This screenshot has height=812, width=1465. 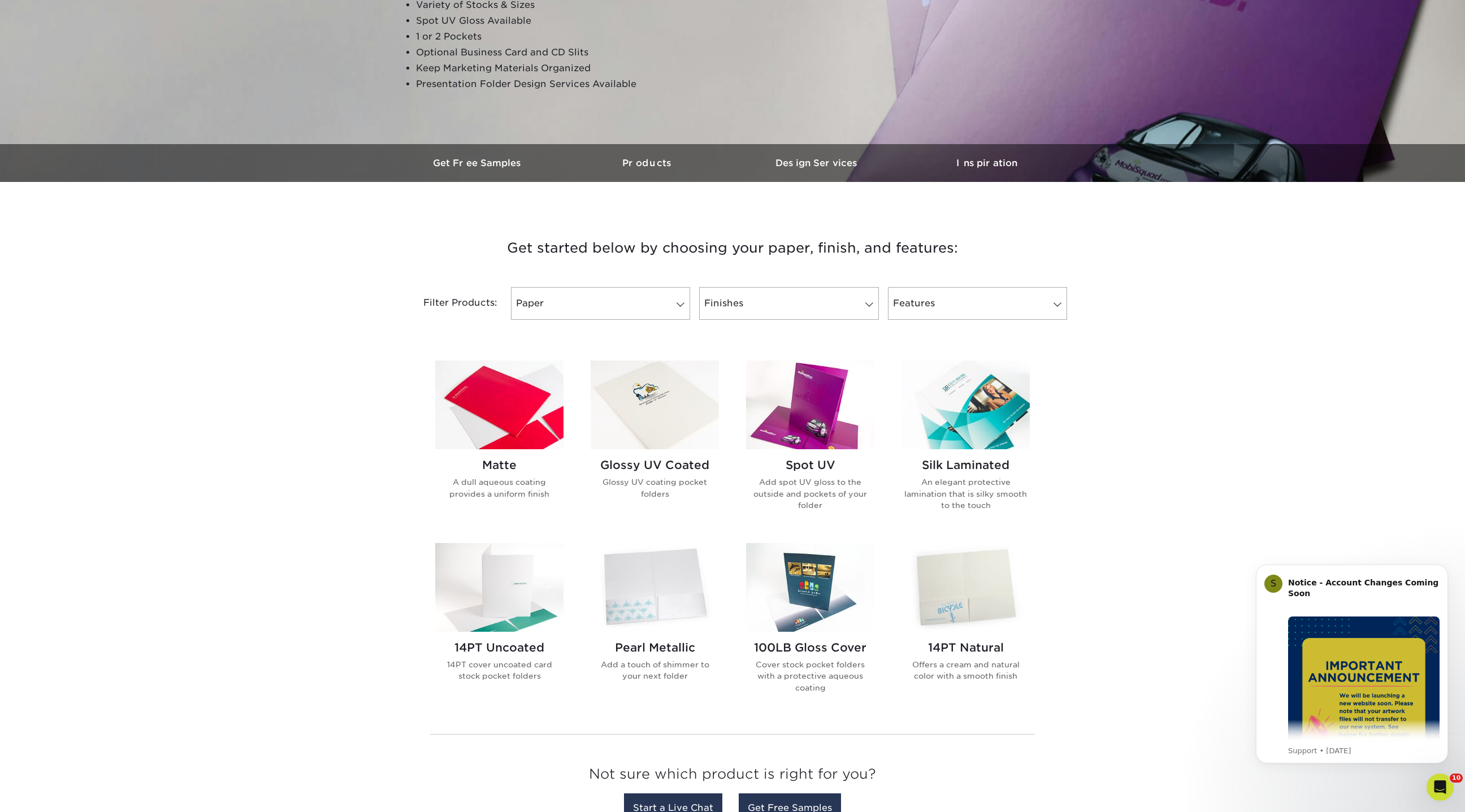 What do you see at coordinates (817, 163) in the screenshot?
I see `a: Design Services` at bounding box center [817, 163].